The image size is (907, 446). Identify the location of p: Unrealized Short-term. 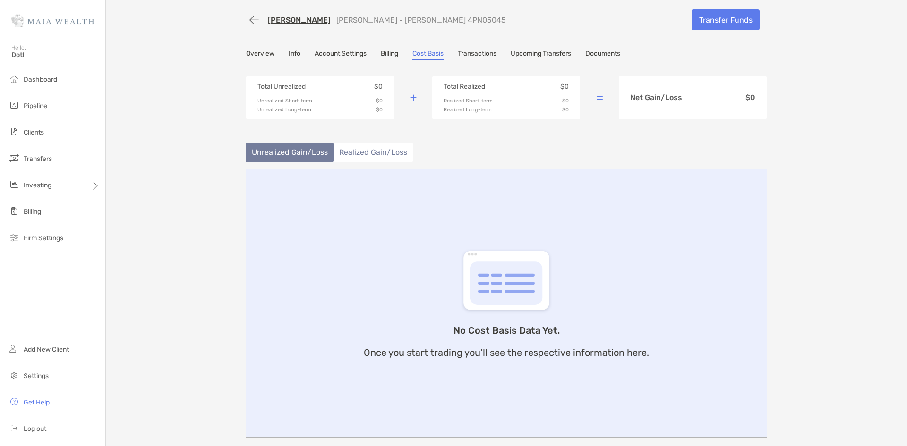
(285, 101).